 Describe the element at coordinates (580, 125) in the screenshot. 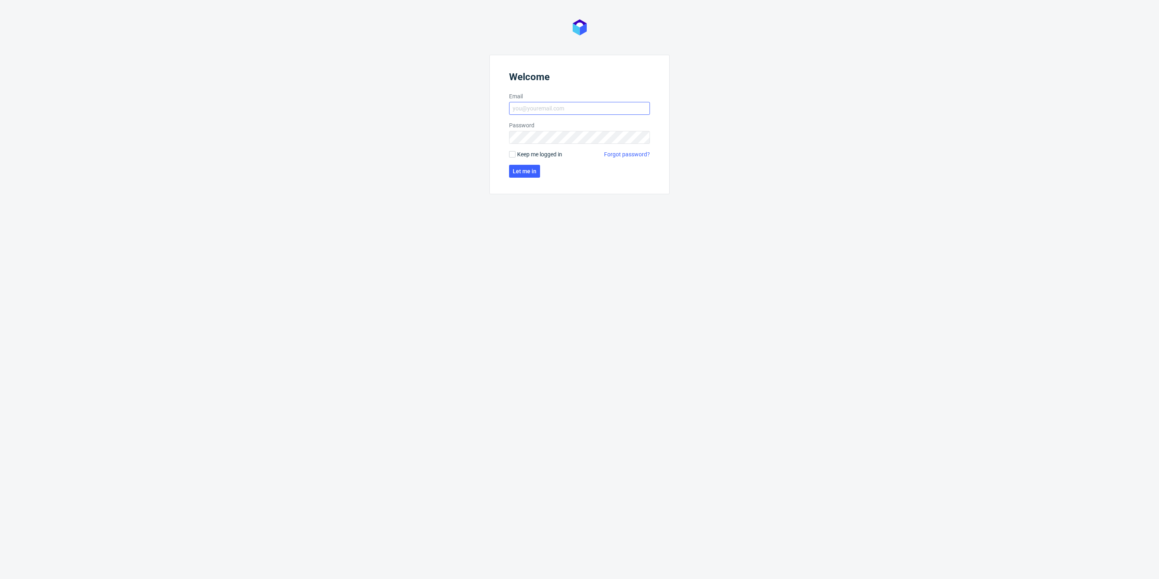

I see `label: Password` at that location.